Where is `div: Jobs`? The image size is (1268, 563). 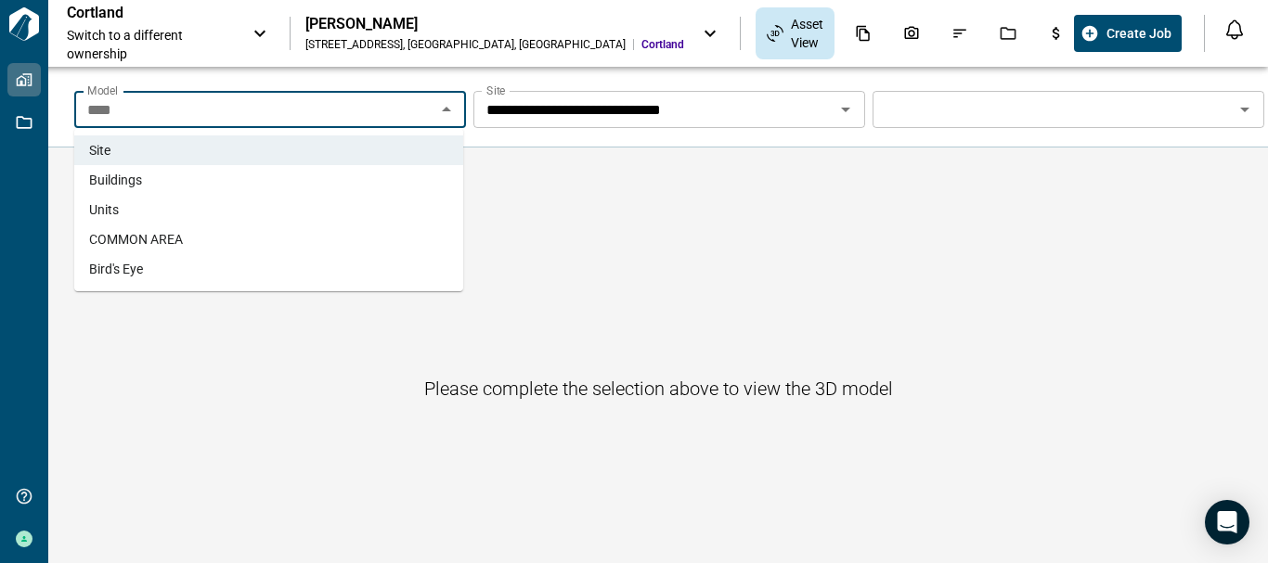 div: Jobs is located at coordinates (1008, 33).